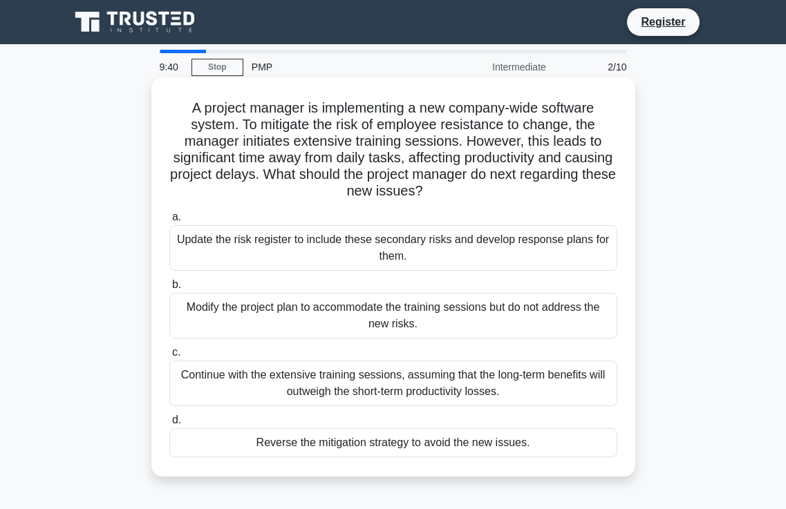 The image size is (786, 509). What do you see at coordinates (217, 67) in the screenshot?
I see `a: Stop` at bounding box center [217, 67].